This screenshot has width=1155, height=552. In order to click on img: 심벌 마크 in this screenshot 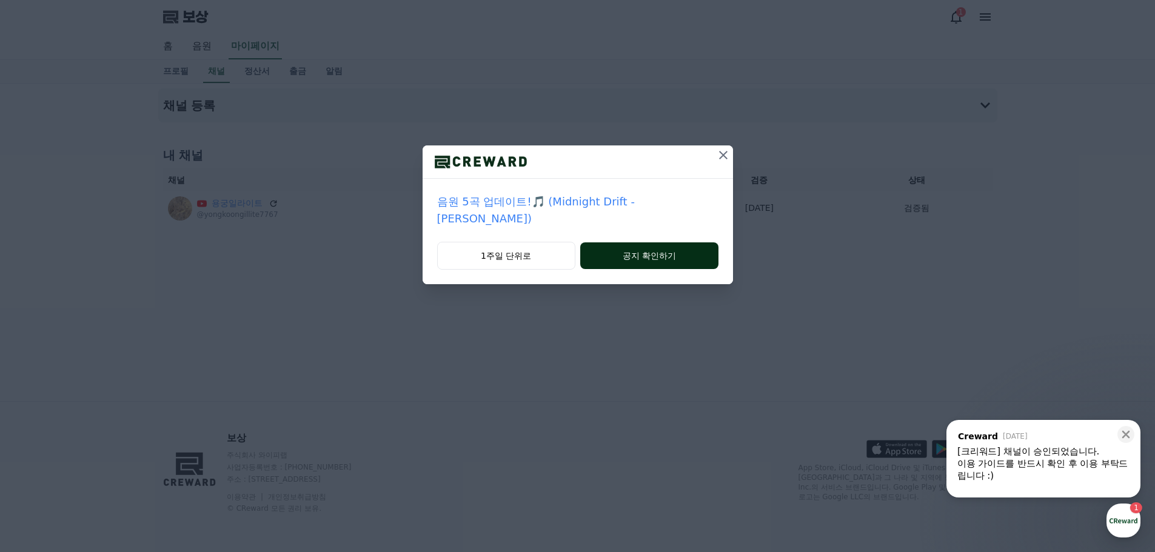, I will do `click(481, 162)`.